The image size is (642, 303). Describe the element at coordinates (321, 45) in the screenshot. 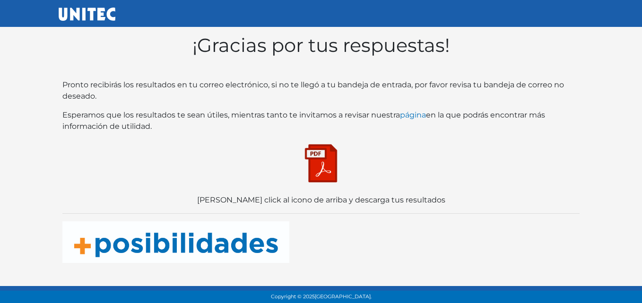

I see `h1: ¡Gracias por tus respuestas!` at that location.